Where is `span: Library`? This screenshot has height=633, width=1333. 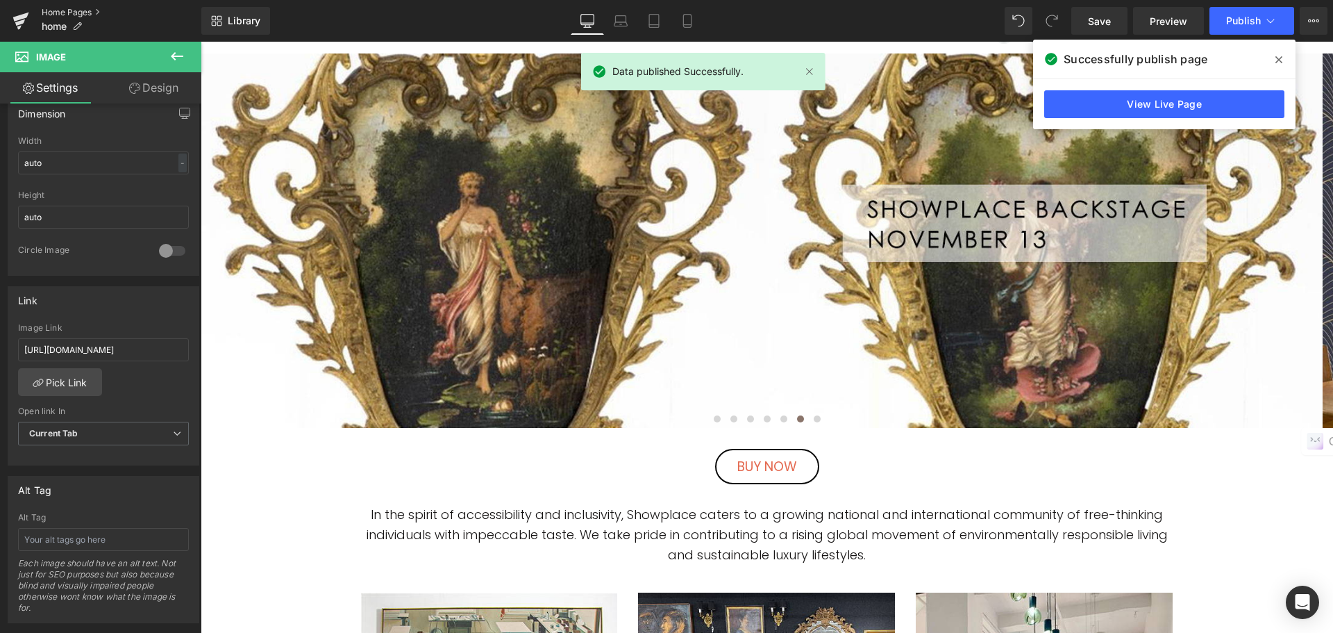
span: Library is located at coordinates (244, 21).